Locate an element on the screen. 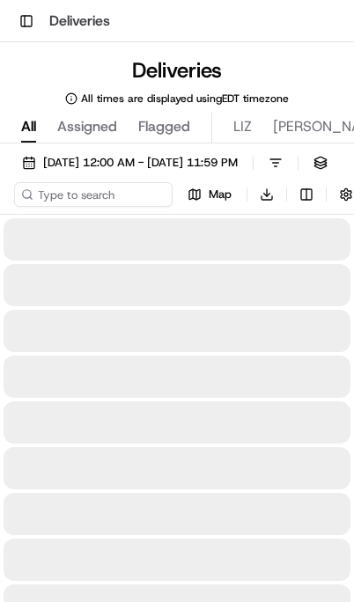 The width and height of the screenshot is (354, 602). span: Assigned is located at coordinates (87, 127).